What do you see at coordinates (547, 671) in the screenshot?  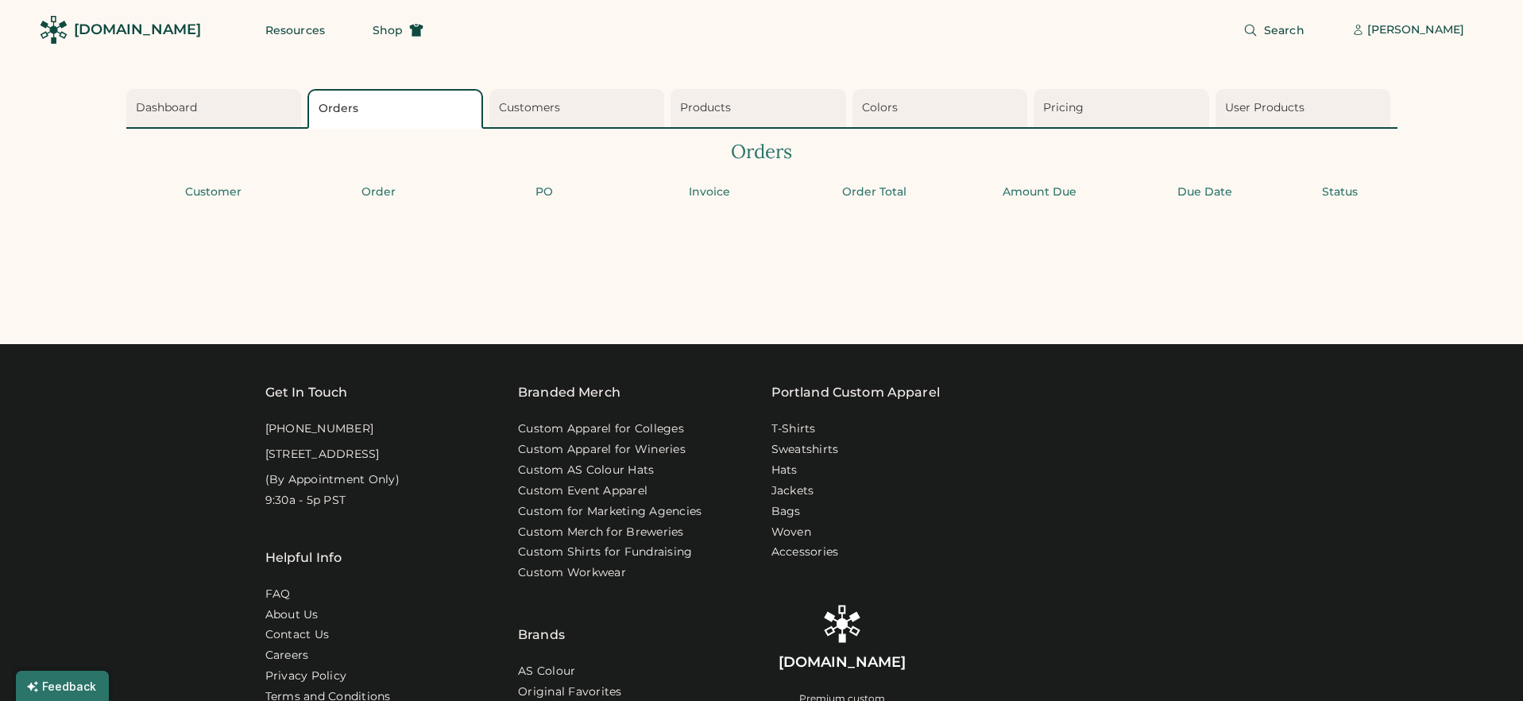 I see `a: AS Colour` at bounding box center [547, 671].